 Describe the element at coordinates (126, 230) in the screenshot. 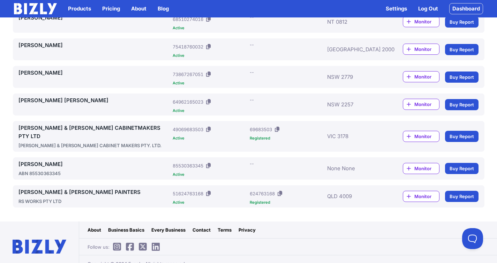

I see `a: Business Basics` at that location.